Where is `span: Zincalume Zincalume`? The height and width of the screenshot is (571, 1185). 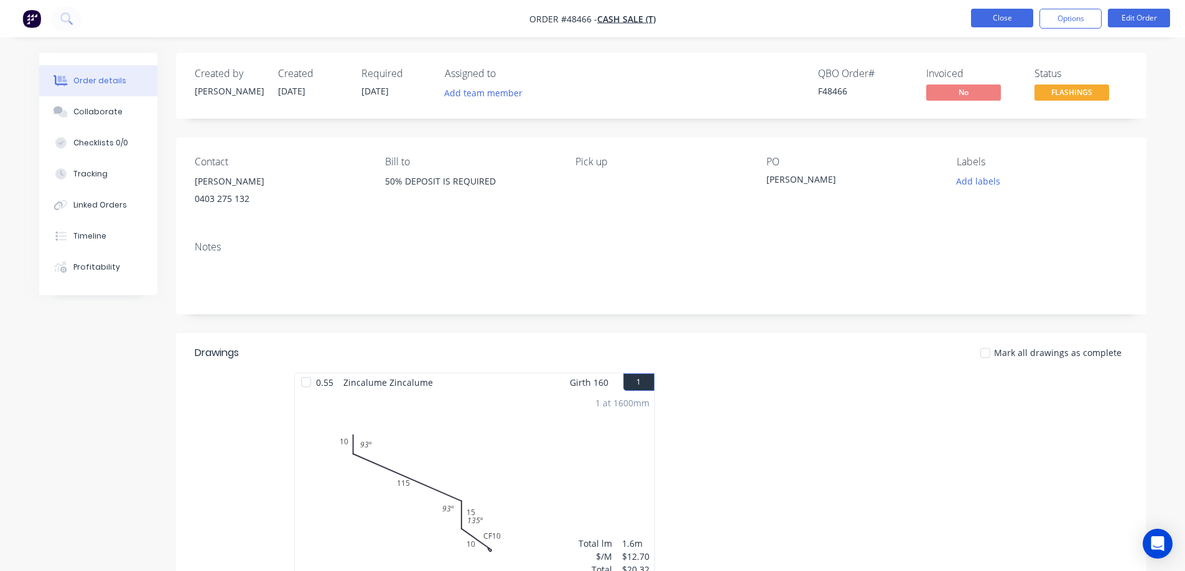 span: Zincalume Zincalume is located at coordinates (388, 382).